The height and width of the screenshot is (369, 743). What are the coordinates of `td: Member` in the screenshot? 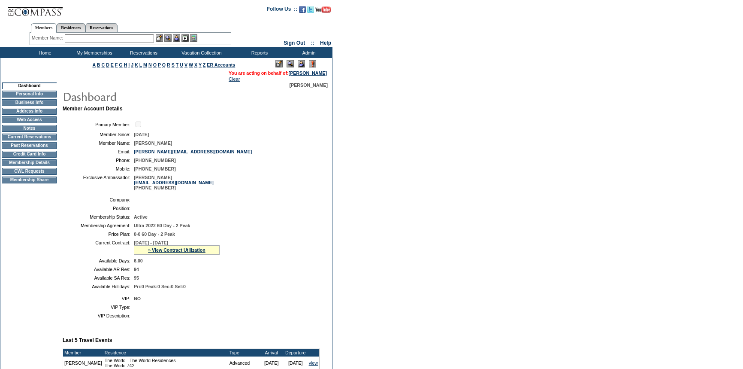 It's located at (83, 352).